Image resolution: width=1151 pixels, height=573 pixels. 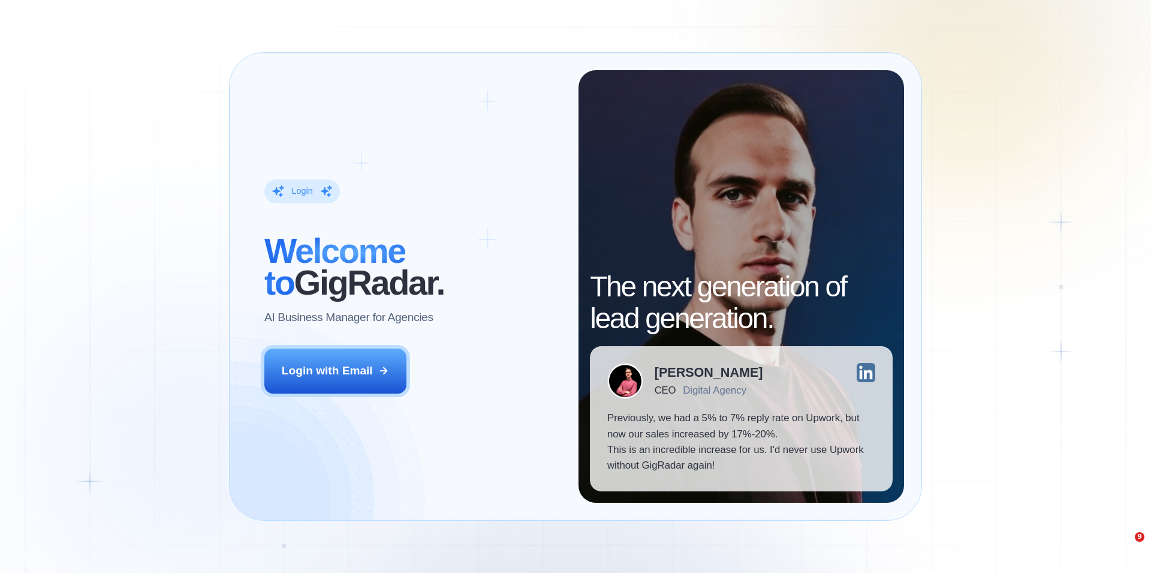 I want to click on div: CEO, so click(x=665, y=390).